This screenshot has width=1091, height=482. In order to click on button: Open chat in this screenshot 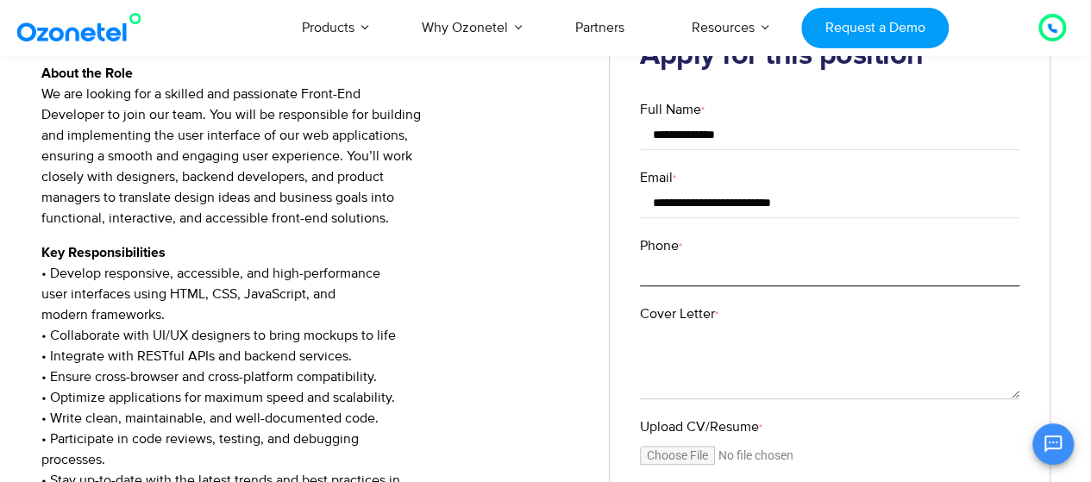, I will do `click(1053, 444)`.